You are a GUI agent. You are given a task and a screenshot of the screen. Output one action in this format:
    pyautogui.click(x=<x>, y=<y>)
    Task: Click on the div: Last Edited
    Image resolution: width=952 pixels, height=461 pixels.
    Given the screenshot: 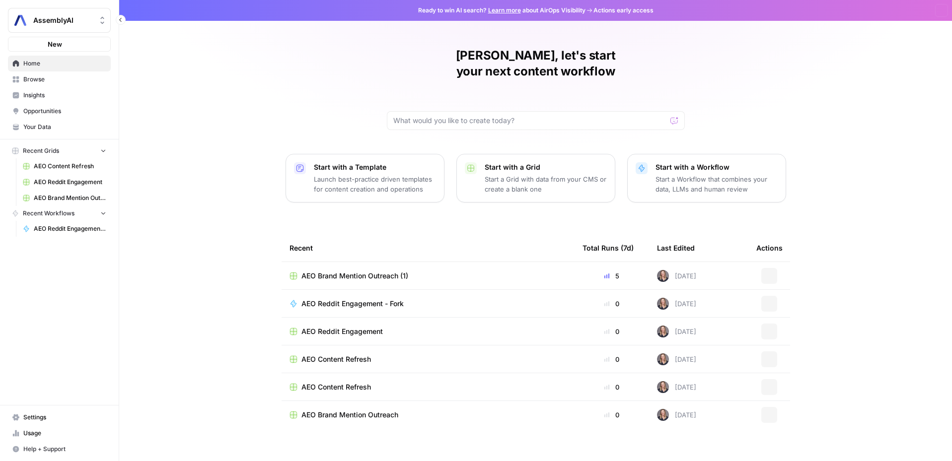 What is the action you would take?
    pyautogui.click(x=676, y=248)
    